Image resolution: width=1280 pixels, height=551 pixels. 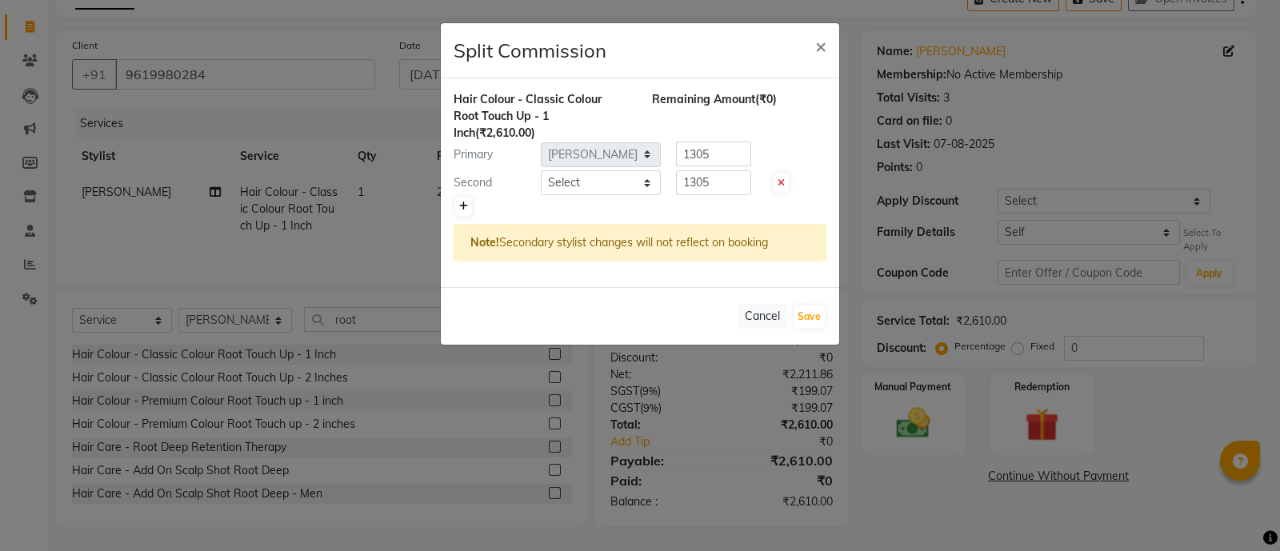 I want to click on div: Primary, so click(x=491, y=154).